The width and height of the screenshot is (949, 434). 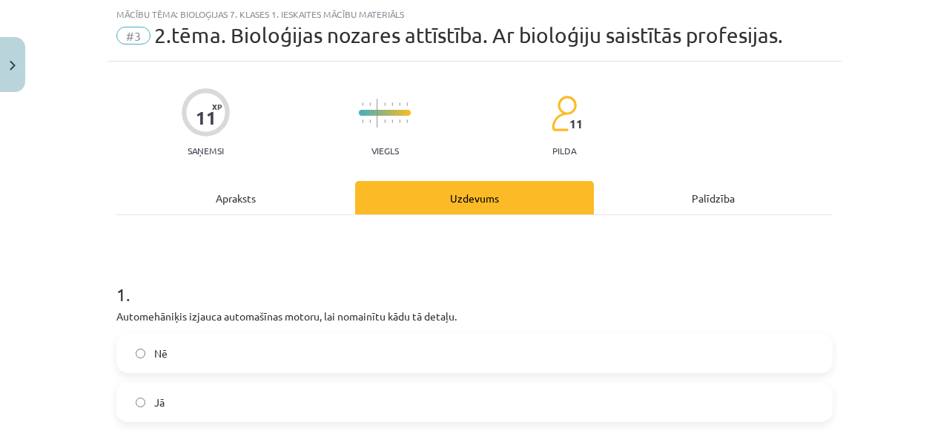 I want to click on span: XP, so click(x=216, y=106).